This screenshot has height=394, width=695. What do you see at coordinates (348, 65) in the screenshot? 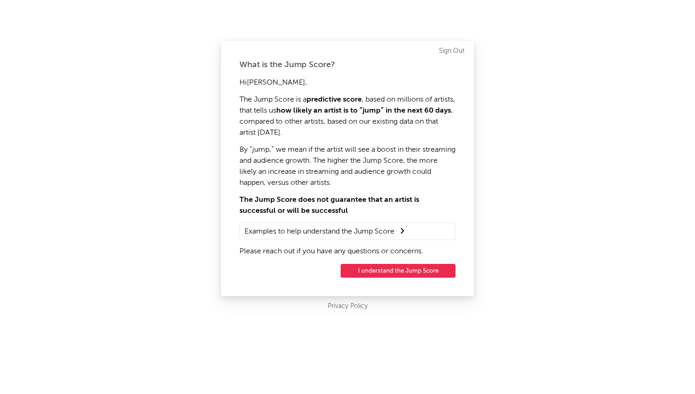
I see `div: What is the Jump Score?` at bounding box center [348, 65].